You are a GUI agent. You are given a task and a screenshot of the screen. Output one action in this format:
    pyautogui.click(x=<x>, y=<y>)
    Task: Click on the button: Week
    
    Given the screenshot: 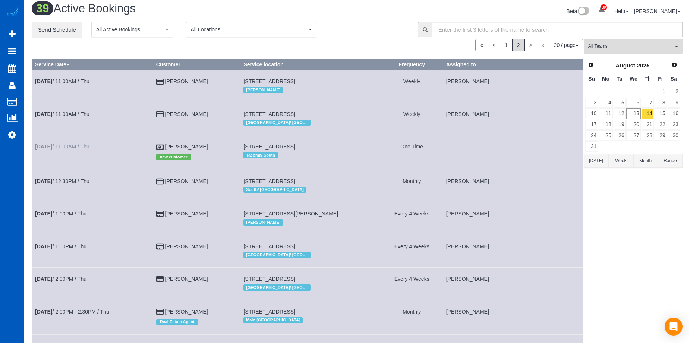 What is the action you would take?
    pyautogui.click(x=621, y=161)
    